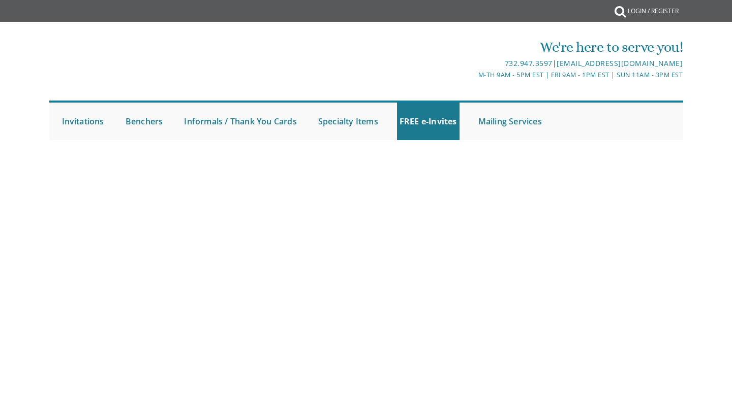  Describe the element at coordinates (83, 121) in the screenshot. I see `a: Invitations` at that location.